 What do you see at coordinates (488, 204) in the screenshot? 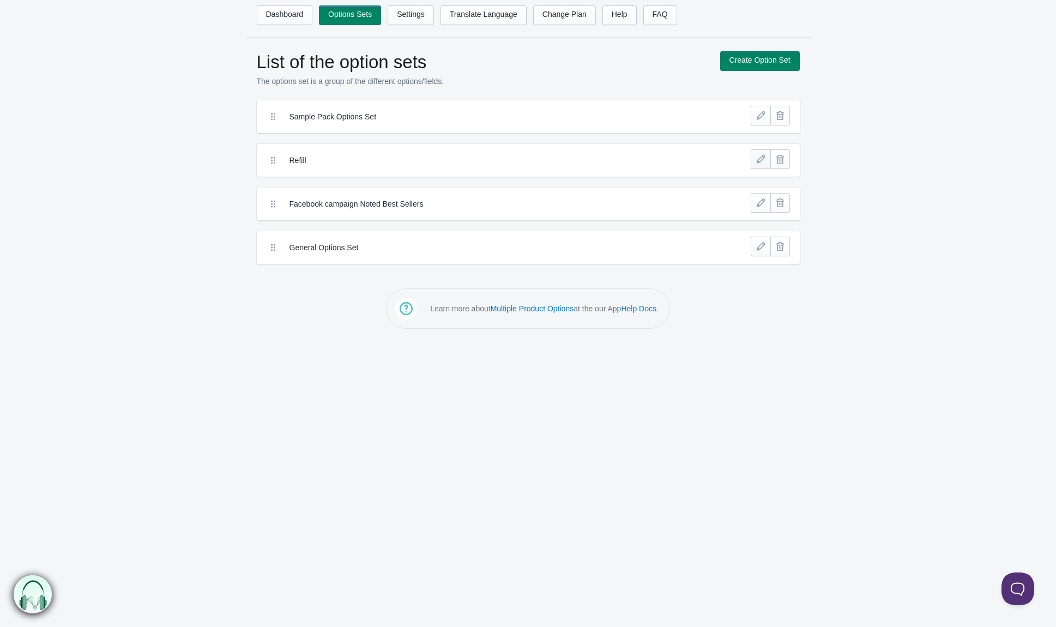
I see `label: Facebook campaign Noted Best Sellers` at bounding box center [488, 204].